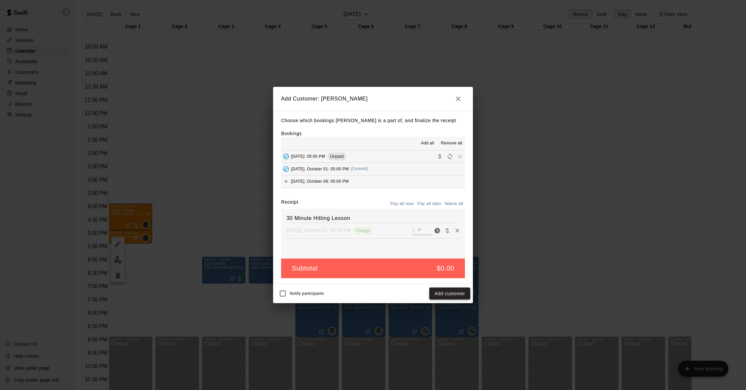 The width and height of the screenshot is (746, 390). Describe the element at coordinates (291, 133) in the screenshot. I see `label: Bookings` at that location.